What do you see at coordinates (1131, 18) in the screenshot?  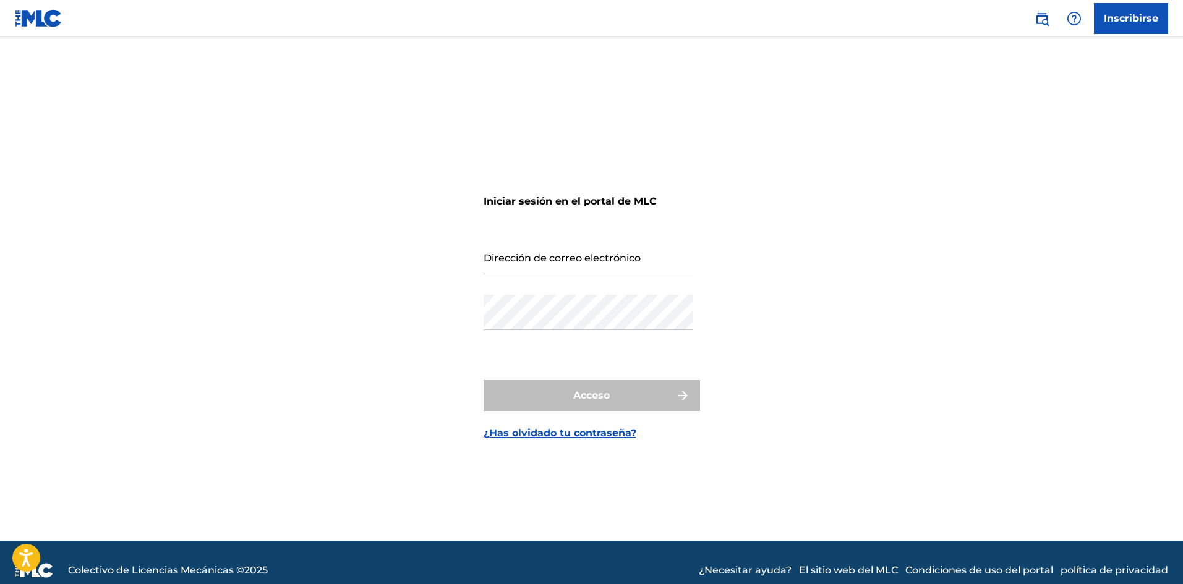 I see `font: Inscribirse` at bounding box center [1131, 18].